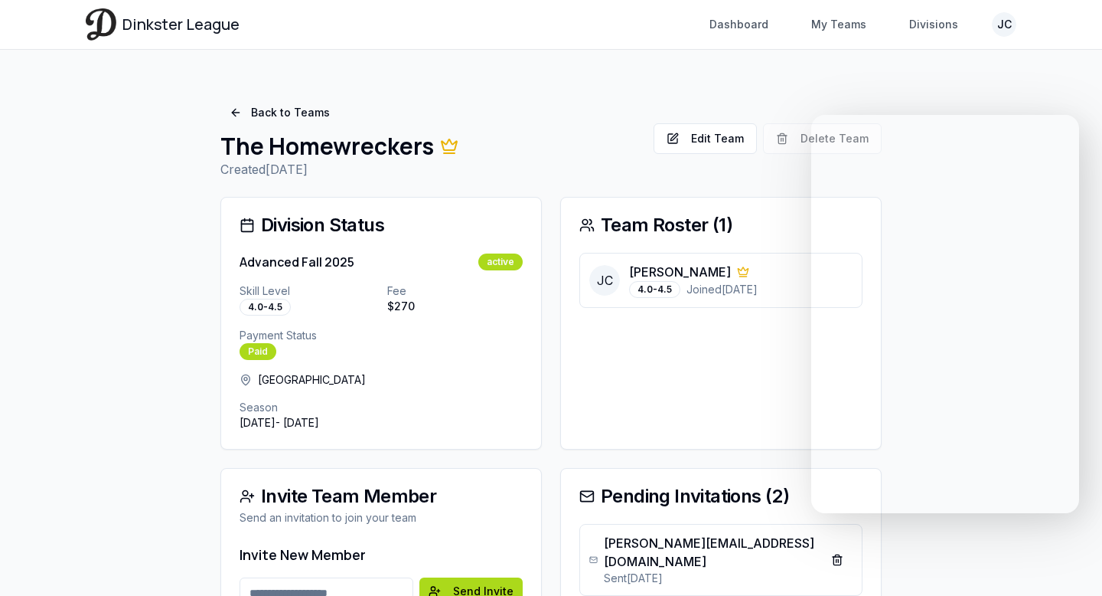  I want to click on div: Division Status, so click(381, 225).